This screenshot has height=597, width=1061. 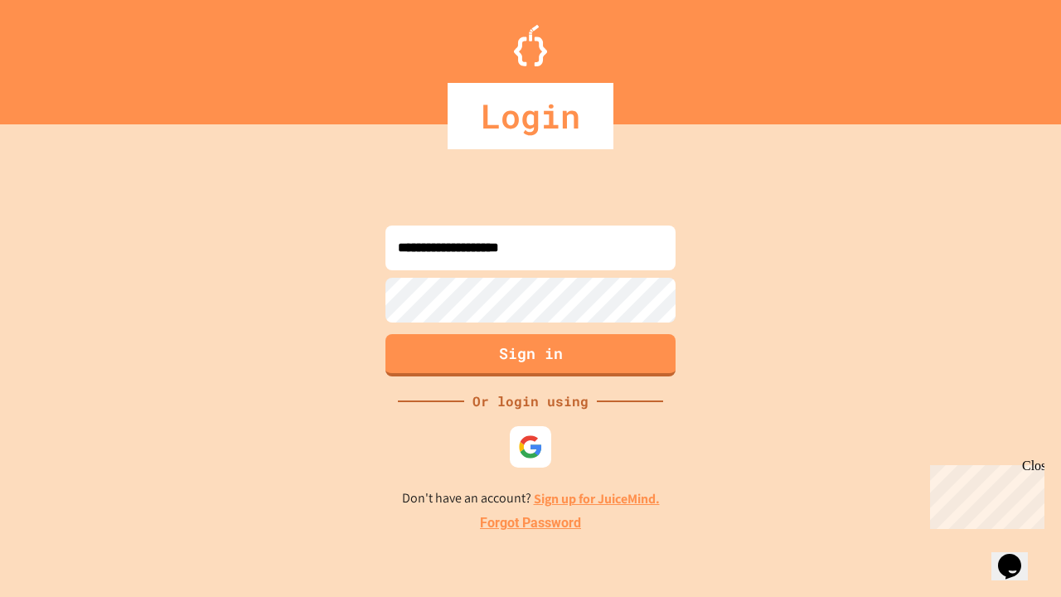 What do you see at coordinates (597, 498) in the screenshot?
I see `a: Sign up for JuiceMind.` at bounding box center [597, 498].